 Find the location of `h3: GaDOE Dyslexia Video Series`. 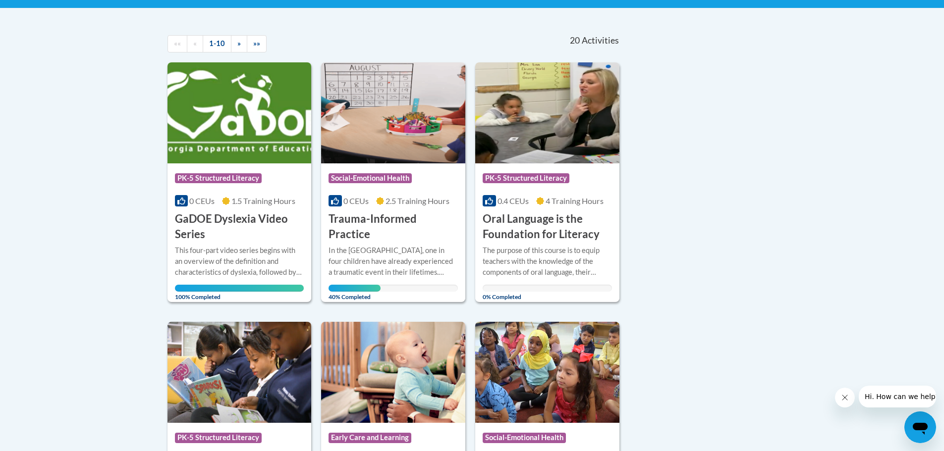

h3: GaDOE Dyslexia Video Series is located at coordinates (239, 227).